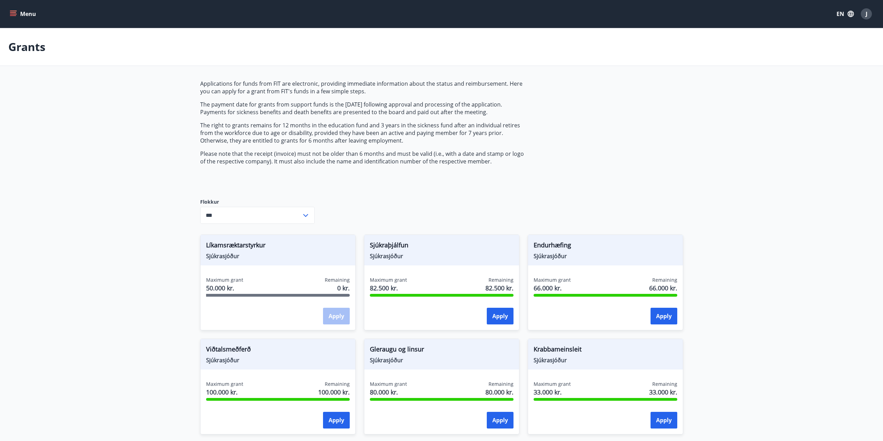 This screenshot has width=883, height=441. What do you see at coordinates (224, 288) in the screenshot?
I see `span: 50.000 kr.` at bounding box center [224, 288].